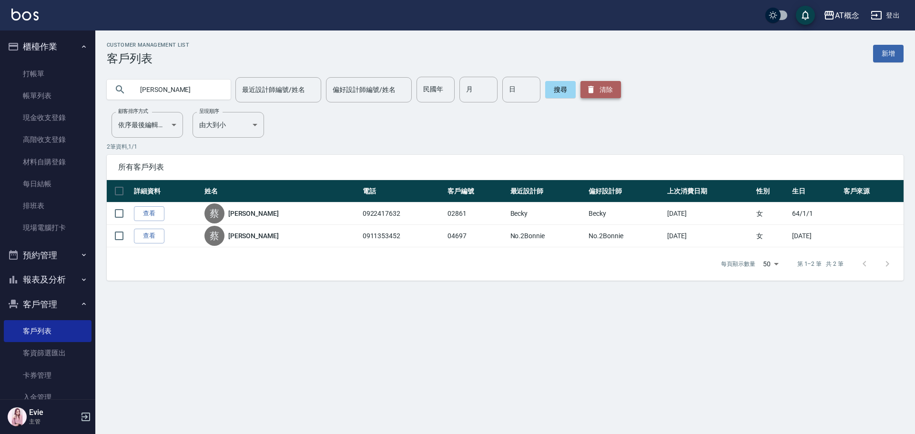  Describe the element at coordinates (148, 45) in the screenshot. I see `h2: Customer Management List` at that location.